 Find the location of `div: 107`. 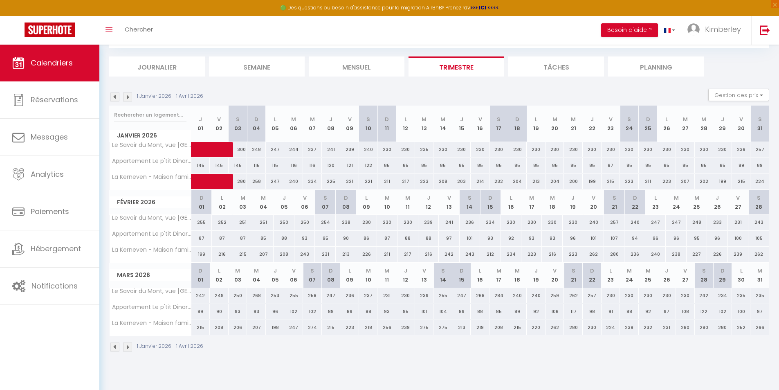

div: 107 is located at coordinates (614, 238).